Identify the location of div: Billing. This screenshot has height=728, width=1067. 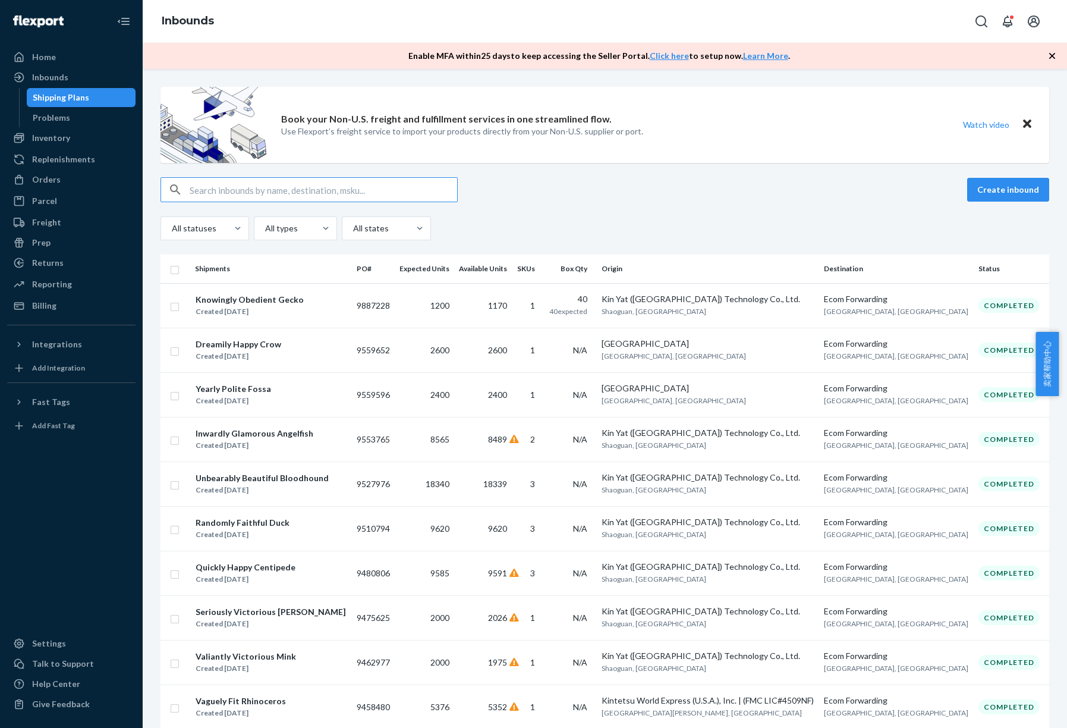
(44, 306).